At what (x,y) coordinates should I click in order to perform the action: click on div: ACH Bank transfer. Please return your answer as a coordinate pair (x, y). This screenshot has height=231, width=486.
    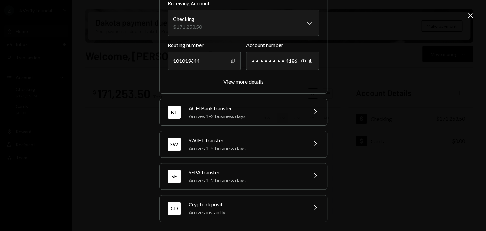
    Looking at the image, I should click on (246, 108).